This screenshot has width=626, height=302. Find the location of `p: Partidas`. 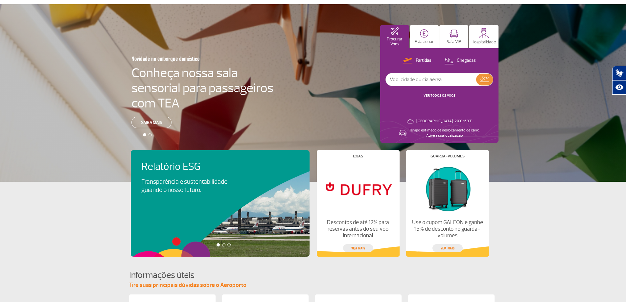

p: Partidas is located at coordinates (423, 60).